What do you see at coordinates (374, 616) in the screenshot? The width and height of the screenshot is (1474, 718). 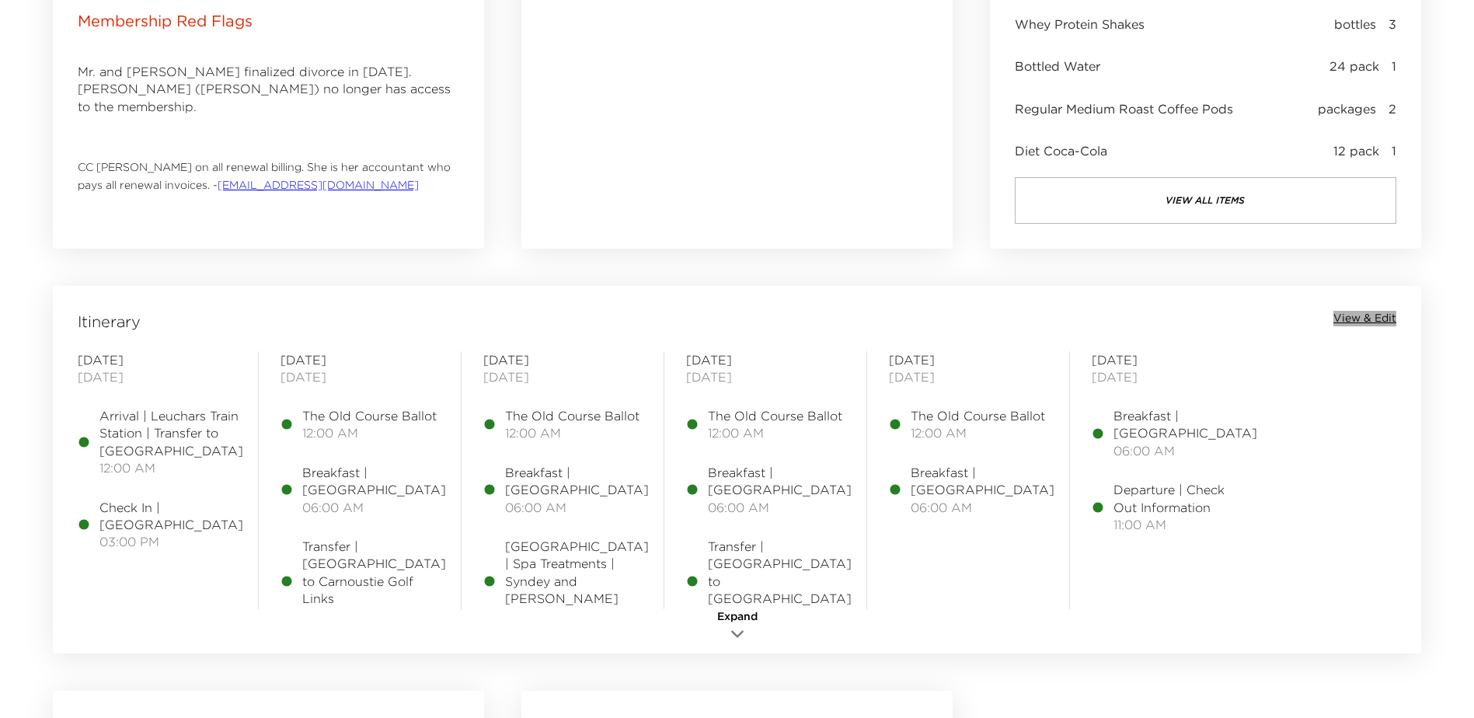 I see `span: 08:00 AM` at bounding box center [374, 616].